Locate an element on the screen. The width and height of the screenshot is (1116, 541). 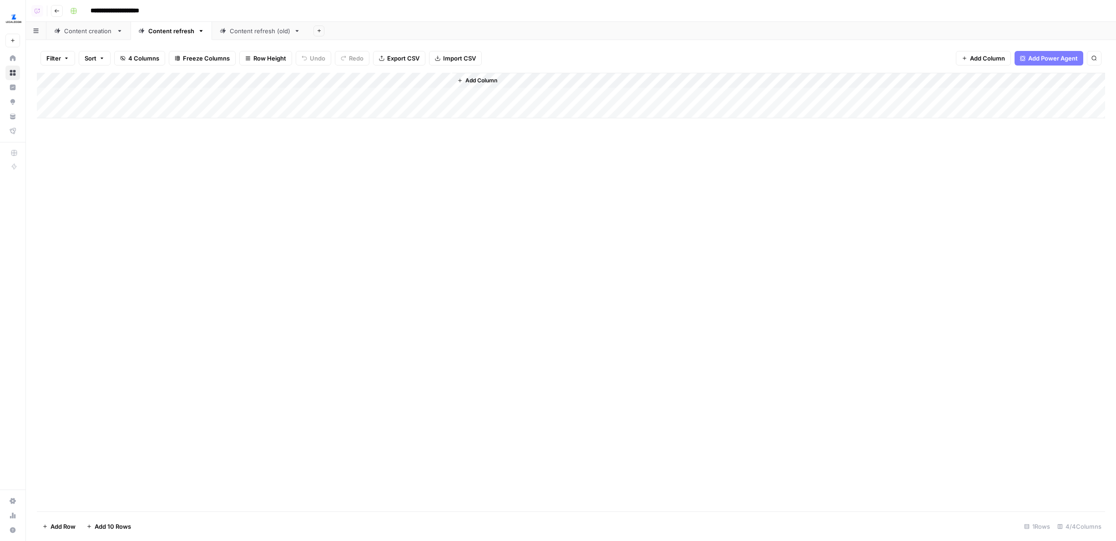
span: Add 10 Rows is located at coordinates (113, 526).